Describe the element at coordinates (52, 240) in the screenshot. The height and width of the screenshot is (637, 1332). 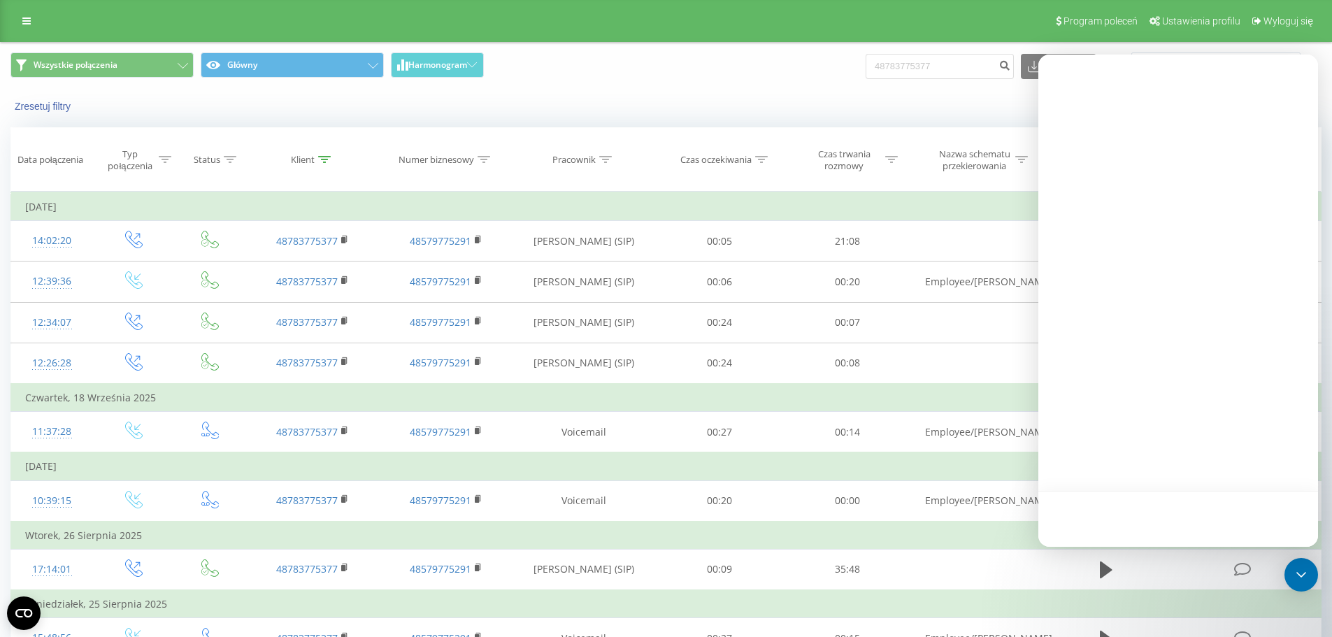
I see `div: 14:02:20` at that location.